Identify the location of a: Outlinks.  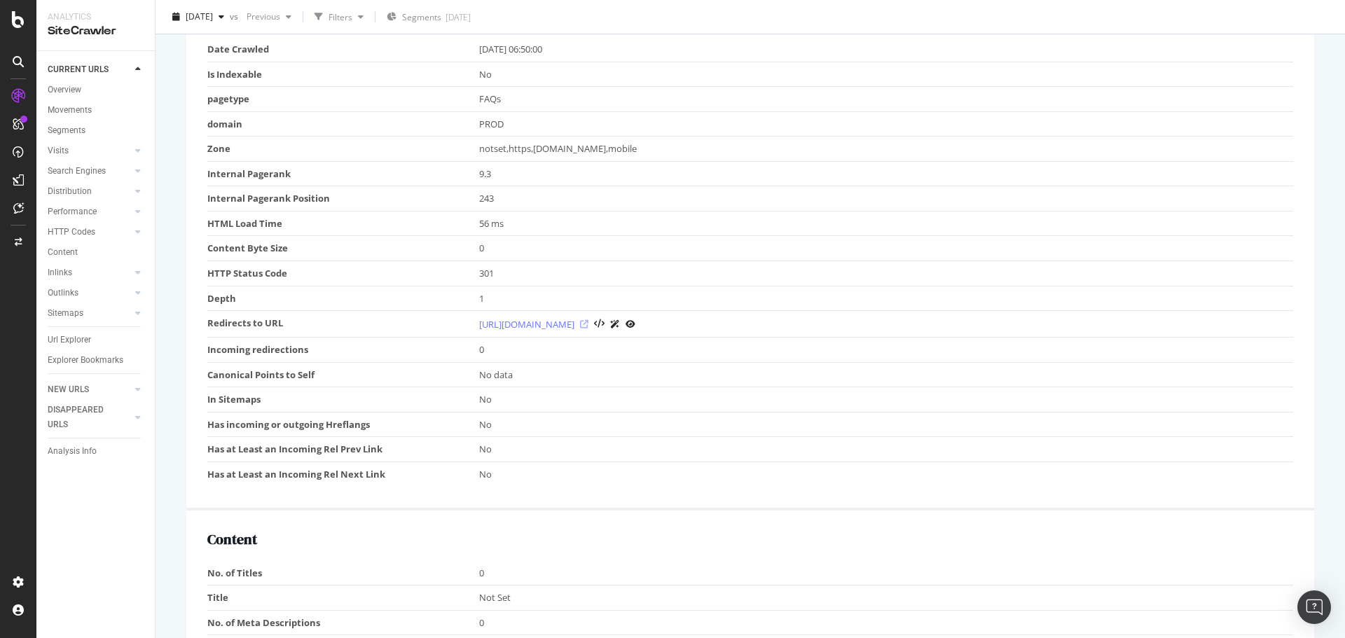
(89, 293).